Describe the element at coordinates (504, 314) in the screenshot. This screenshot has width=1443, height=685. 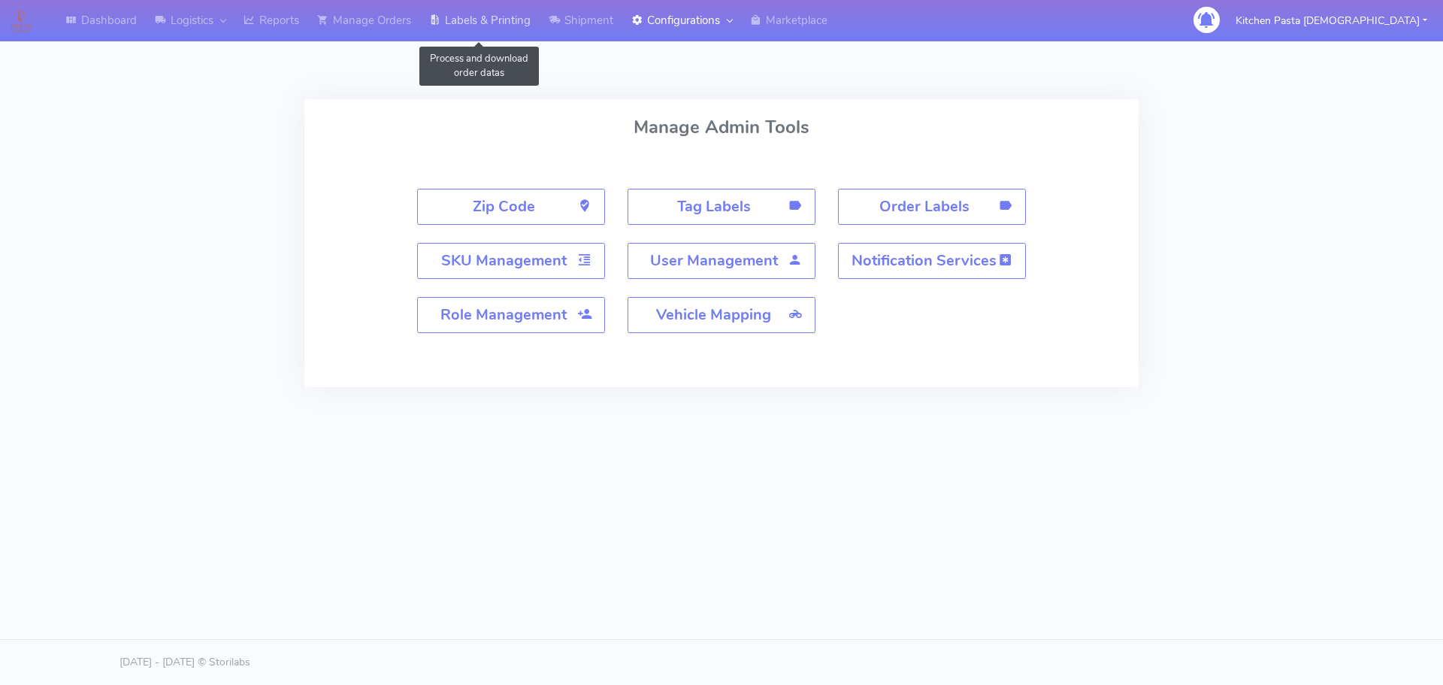
I see `strong: Role Management` at that location.